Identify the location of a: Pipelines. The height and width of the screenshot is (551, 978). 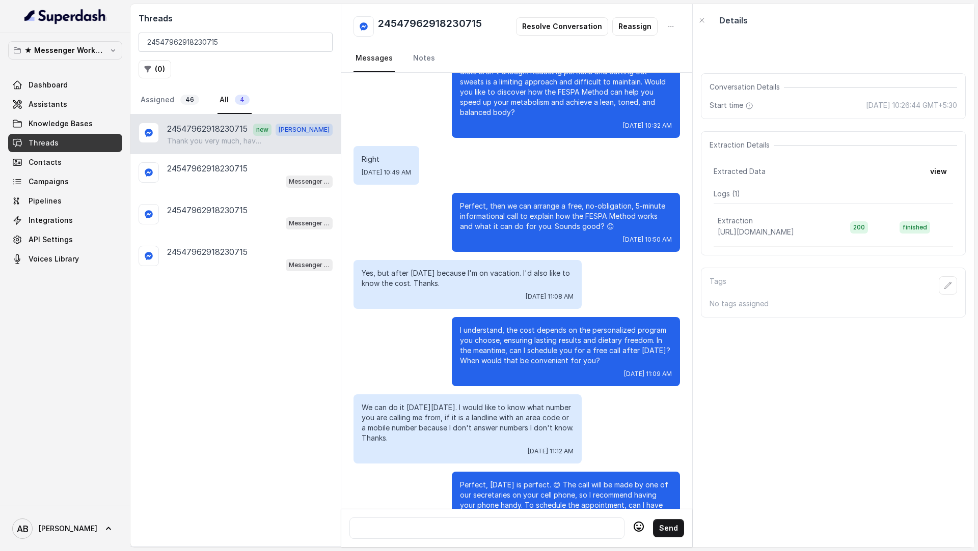
(65, 201).